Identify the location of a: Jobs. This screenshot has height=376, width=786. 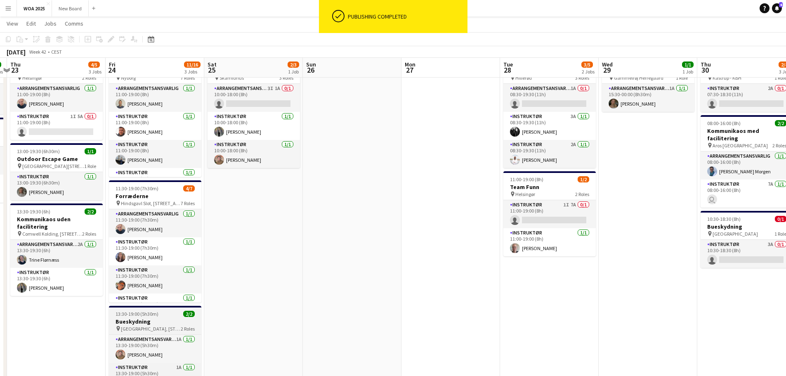
(50, 24).